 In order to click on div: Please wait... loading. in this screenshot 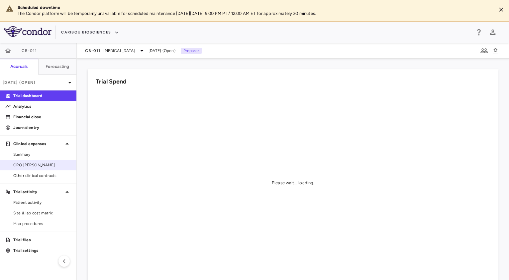, I will do `click(293, 183)`.